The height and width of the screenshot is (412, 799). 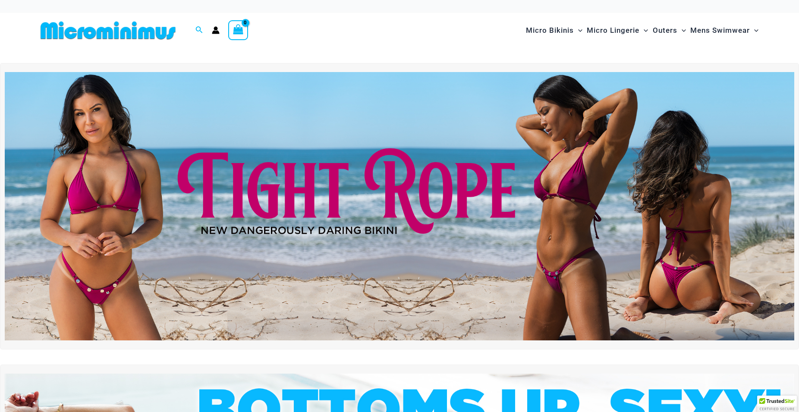 What do you see at coordinates (199, 30) in the screenshot?
I see `a: Search icon link` at bounding box center [199, 30].